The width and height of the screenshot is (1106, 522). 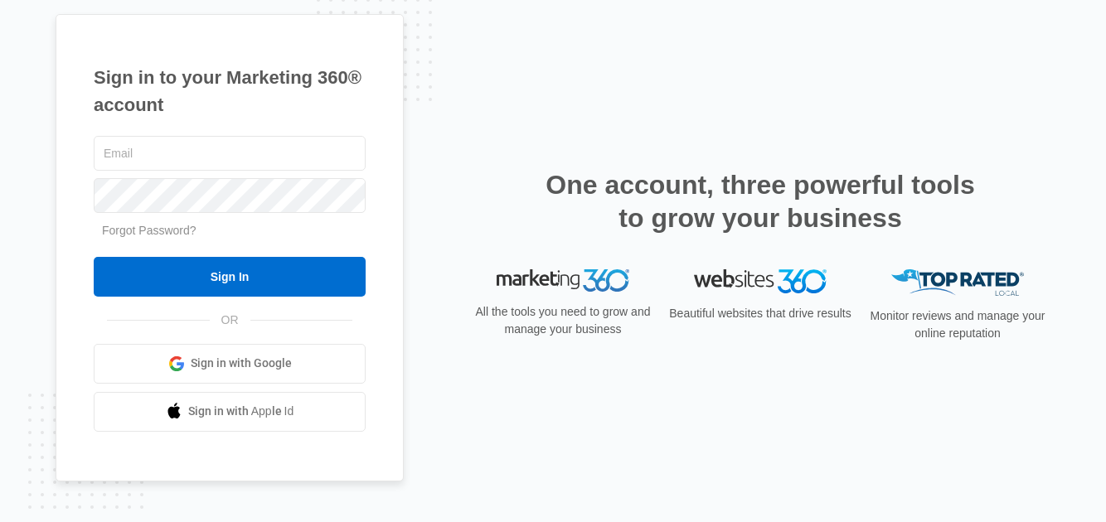 I want to click on a: Sign in with Google, so click(x=230, y=364).